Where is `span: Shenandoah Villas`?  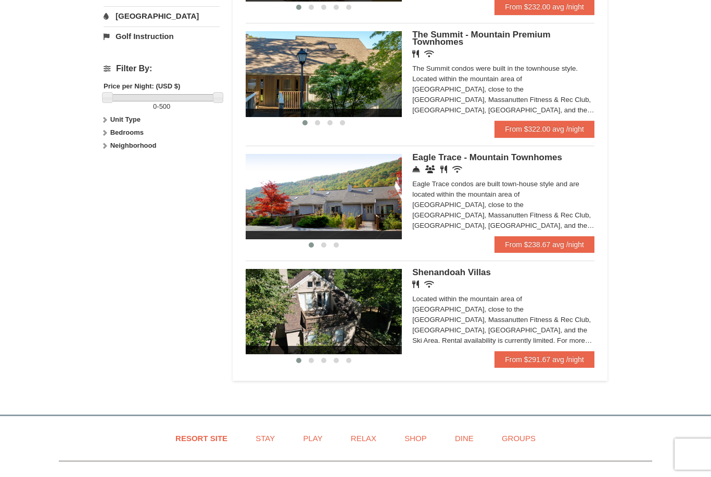 span: Shenandoah Villas is located at coordinates (451, 272).